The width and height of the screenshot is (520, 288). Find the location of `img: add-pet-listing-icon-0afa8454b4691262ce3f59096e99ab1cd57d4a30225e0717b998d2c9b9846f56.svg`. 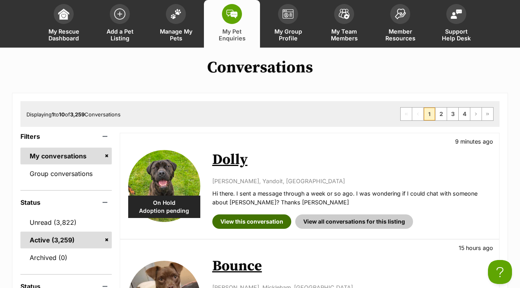

img: add-pet-listing-icon-0afa8454b4691262ce3f59096e99ab1cd57d4a30225e0717b998d2c9b9846f56.svg is located at coordinates (120, 14).